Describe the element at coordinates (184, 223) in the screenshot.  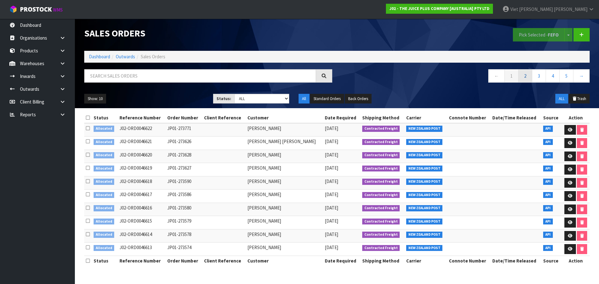
I see `td: JP01-273579` at that location.